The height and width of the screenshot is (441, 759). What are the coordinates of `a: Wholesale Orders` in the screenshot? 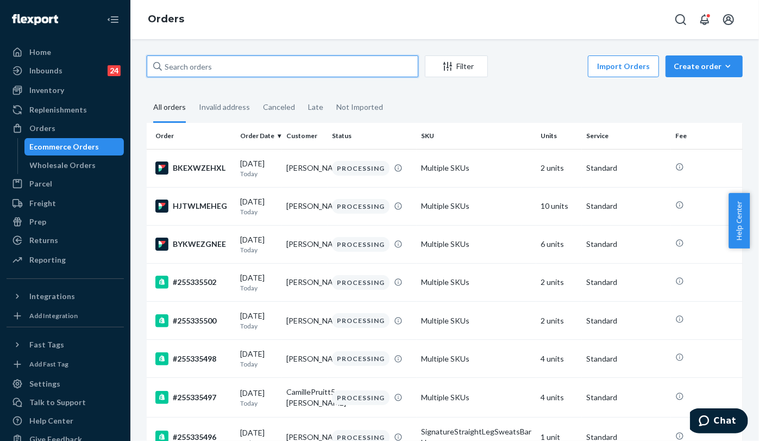 It's located at (74, 165).